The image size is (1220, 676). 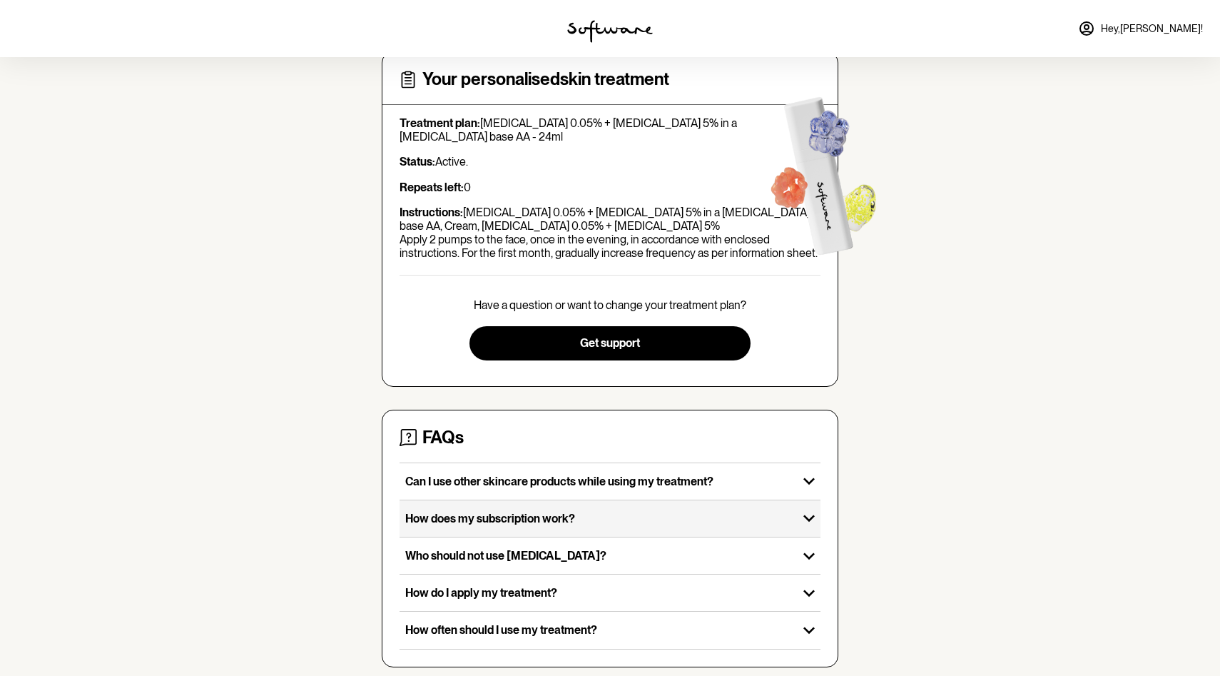 I want to click on p: Have a question or want to change your treatment plan?, so click(x=610, y=305).